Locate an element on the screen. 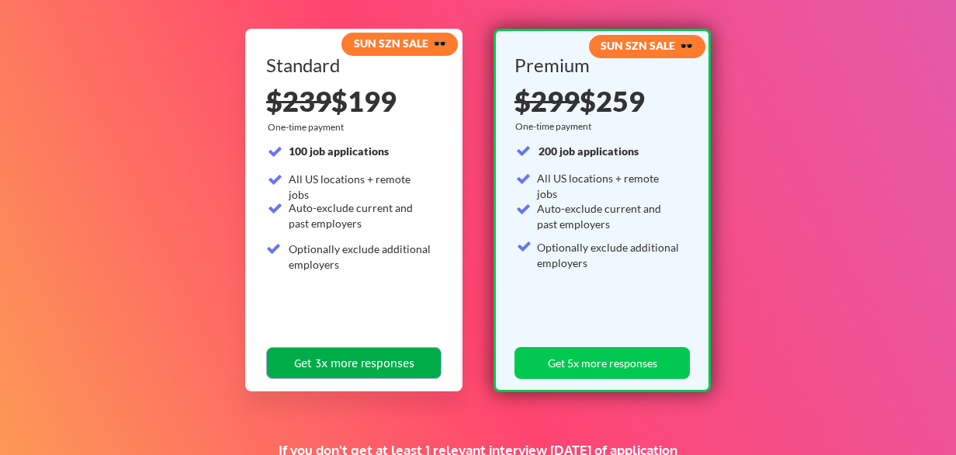 The image size is (956, 455). s: $239 is located at coordinates (299, 101).